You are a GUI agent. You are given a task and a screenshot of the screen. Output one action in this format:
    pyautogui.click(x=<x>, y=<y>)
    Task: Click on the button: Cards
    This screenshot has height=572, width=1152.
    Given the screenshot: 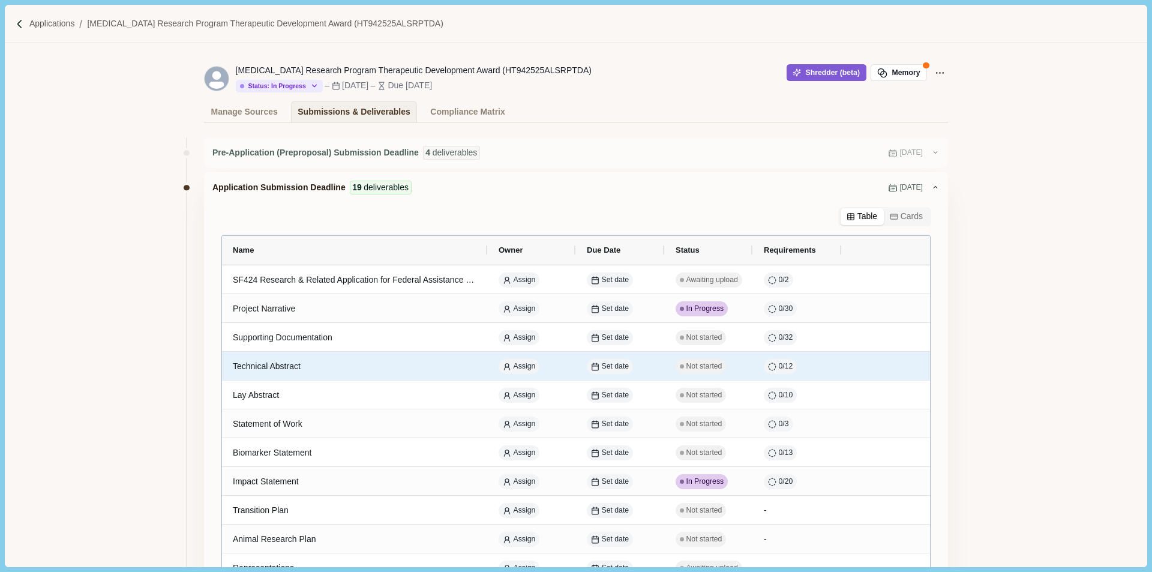 What is the action you would take?
    pyautogui.click(x=907, y=217)
    